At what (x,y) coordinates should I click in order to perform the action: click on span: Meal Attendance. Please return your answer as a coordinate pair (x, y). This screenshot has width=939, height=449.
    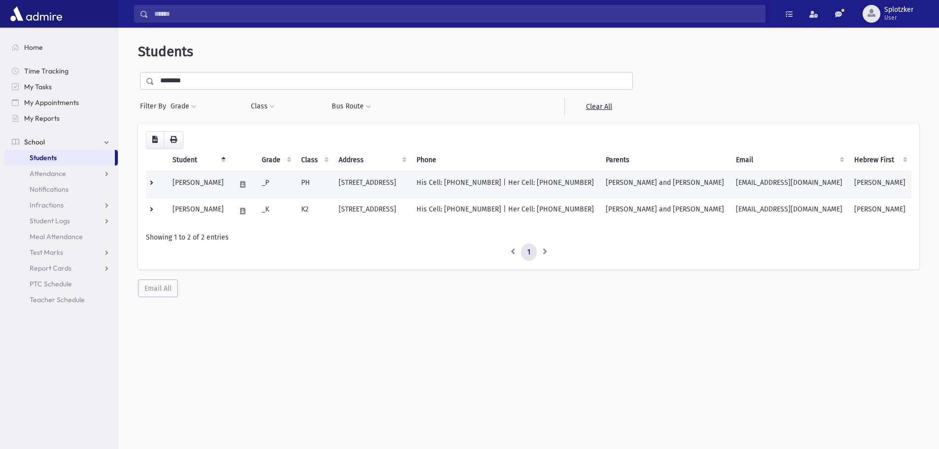
    Looking at the image, I should click on (56, 237).